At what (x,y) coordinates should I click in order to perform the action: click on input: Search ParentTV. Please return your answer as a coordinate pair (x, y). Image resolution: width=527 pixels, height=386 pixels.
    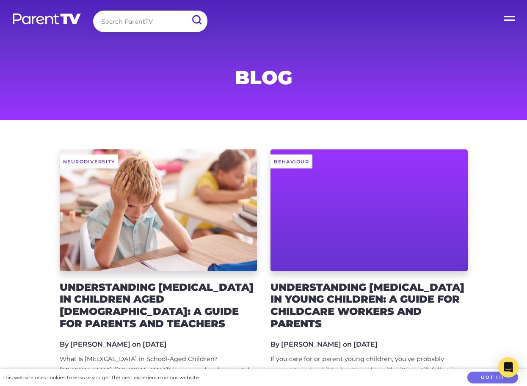
    Looking at the image, I should click on (150, 21).